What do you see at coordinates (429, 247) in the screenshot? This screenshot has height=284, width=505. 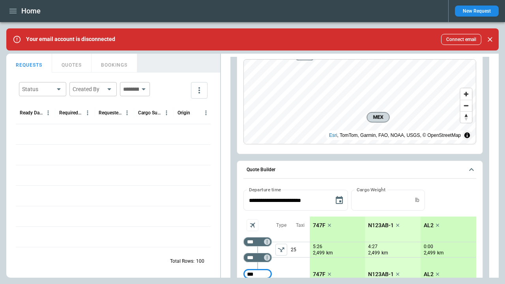 I see `p: 0:00` at bounding box center [429, 247].